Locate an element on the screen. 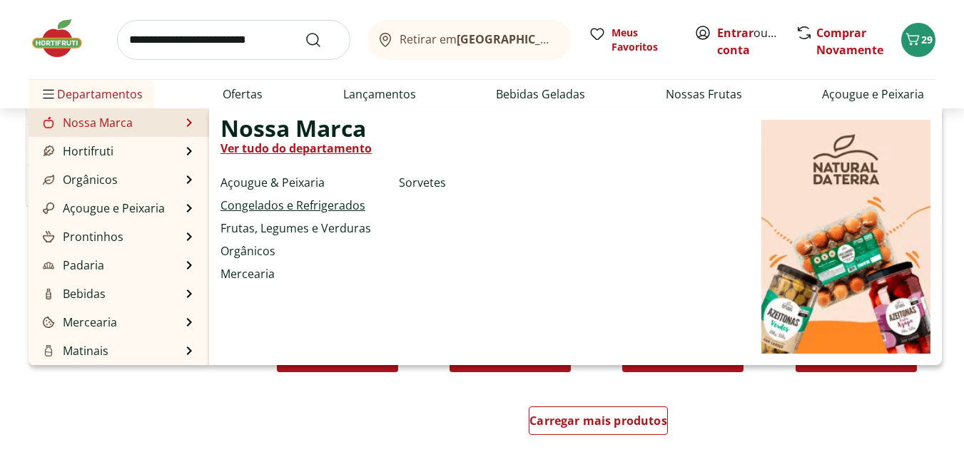 The width and height of the screenshot is (964, 457). a: PadariaPadaria is located at coordinates (72, 265).